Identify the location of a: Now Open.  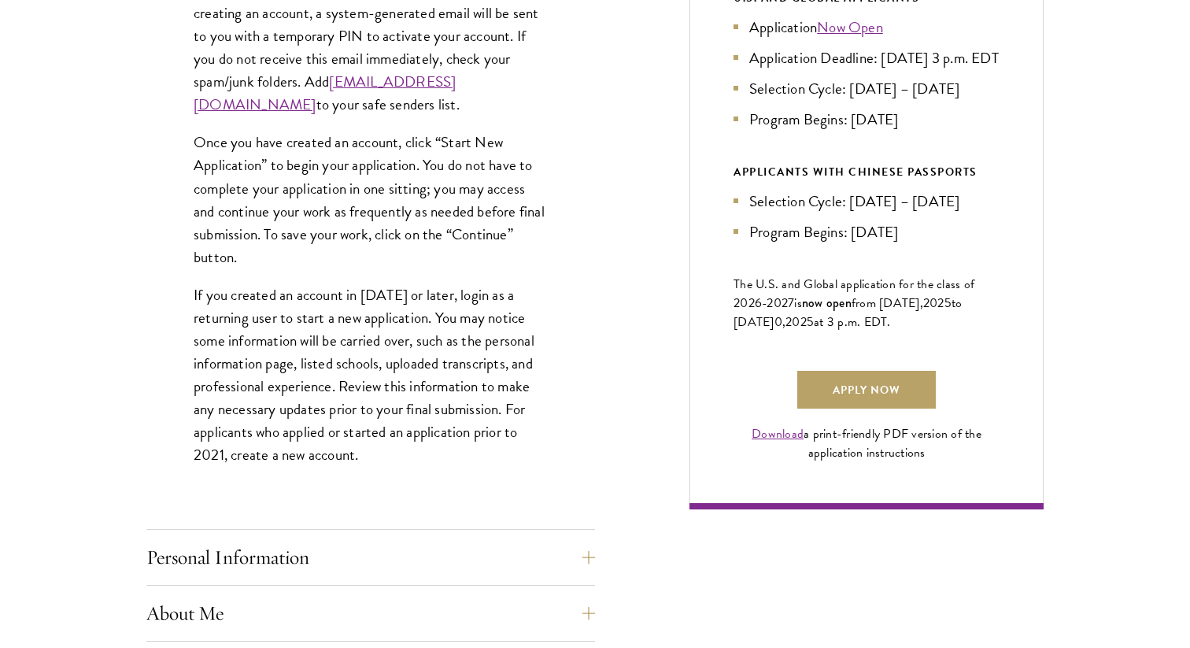
(850, 27).